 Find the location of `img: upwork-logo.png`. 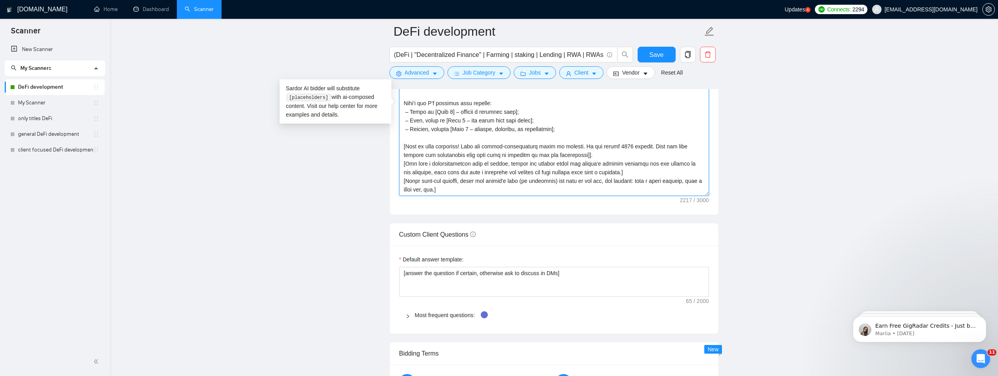

img: upwork-logo.png is located at coordinates (822, 9).